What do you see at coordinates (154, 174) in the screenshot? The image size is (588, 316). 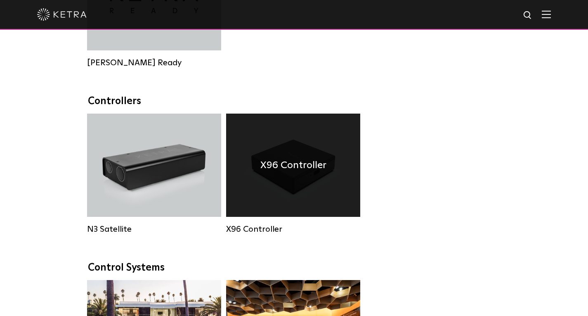 I see `a: N3 Satellite N3 Satellite` at bounding box center [154, 174].